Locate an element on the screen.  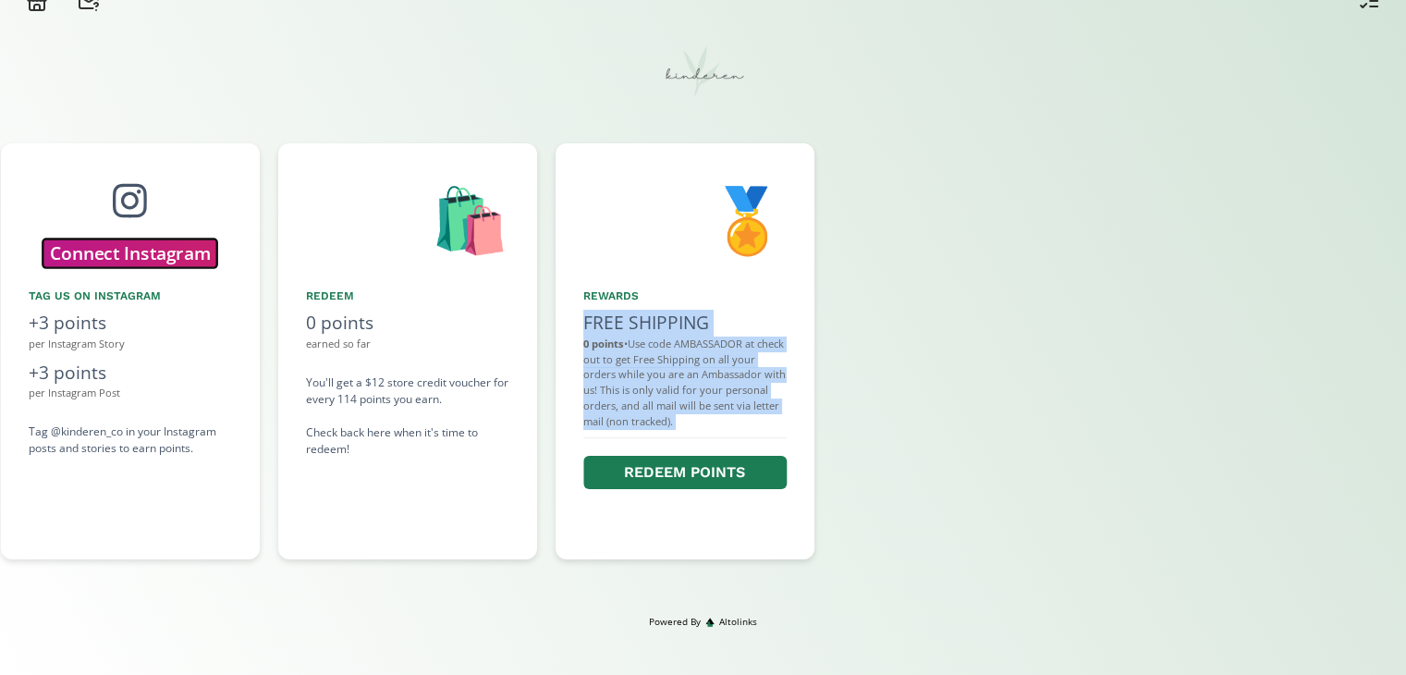
img: t9gvFYbm8xZn is located at coordinates (704, 73).